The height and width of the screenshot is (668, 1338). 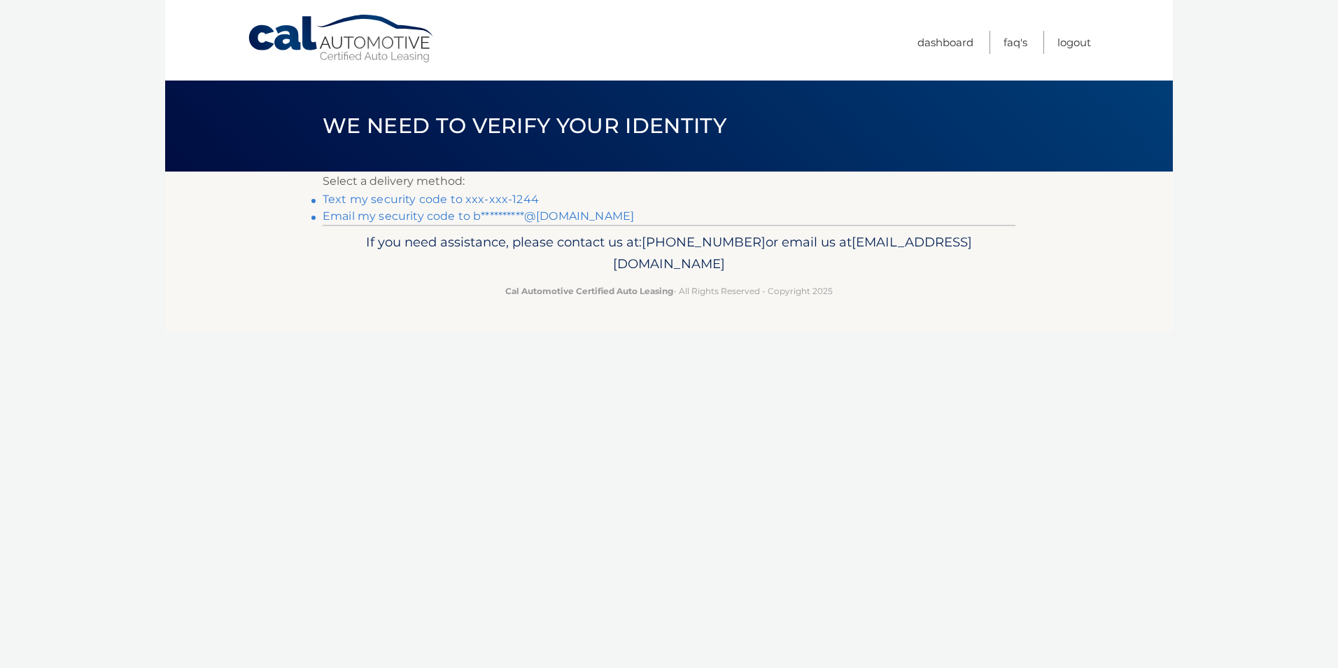 I want to click on a: Dashboard, so click(x=946, y=42).